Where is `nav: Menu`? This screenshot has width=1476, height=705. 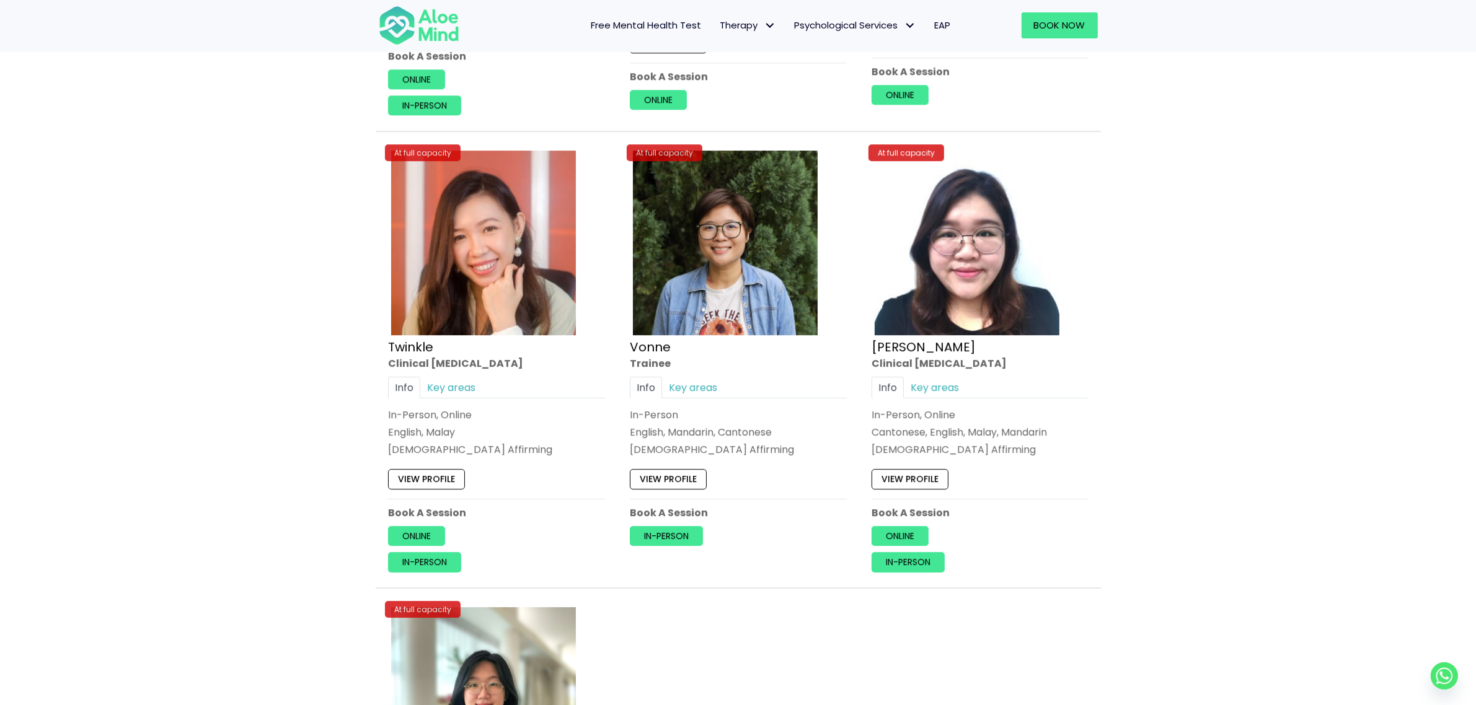
nav: Menu is located at coordinates (718, 25).